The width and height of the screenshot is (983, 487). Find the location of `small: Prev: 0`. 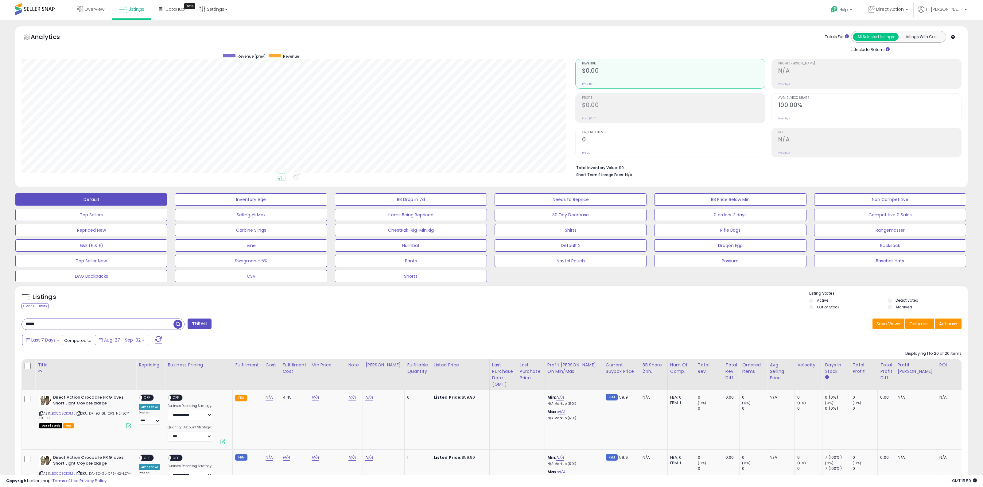

small: Prev: 0 is located at coordinates (586, 153).